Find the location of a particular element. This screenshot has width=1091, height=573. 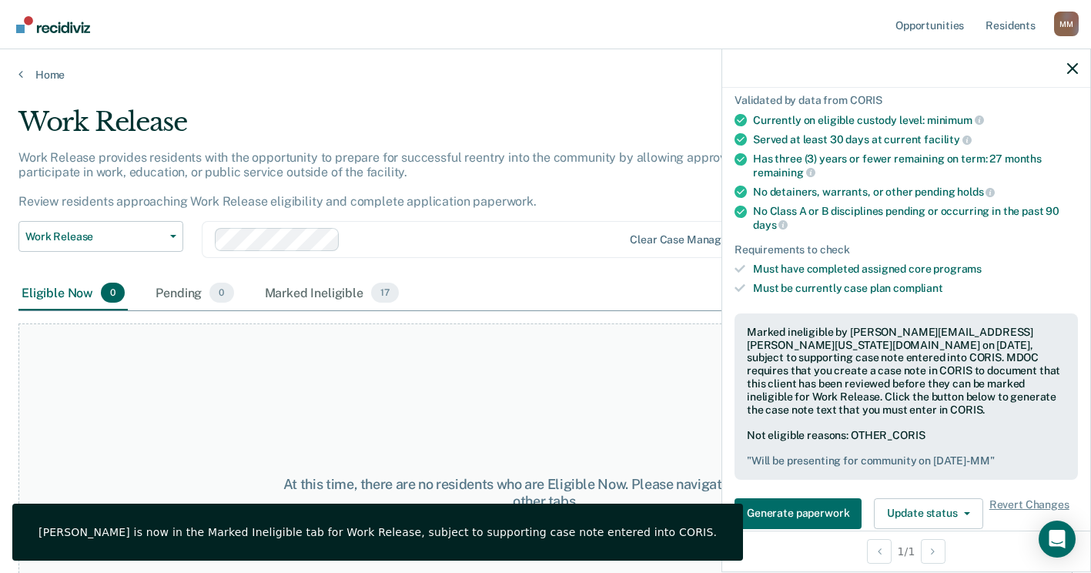

span: 17 is located at coordinates (385, 293).